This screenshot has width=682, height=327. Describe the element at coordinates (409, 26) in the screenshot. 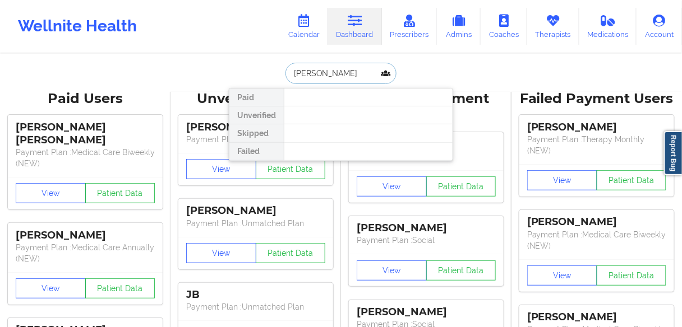

I see `a: Prescribers` at that location.